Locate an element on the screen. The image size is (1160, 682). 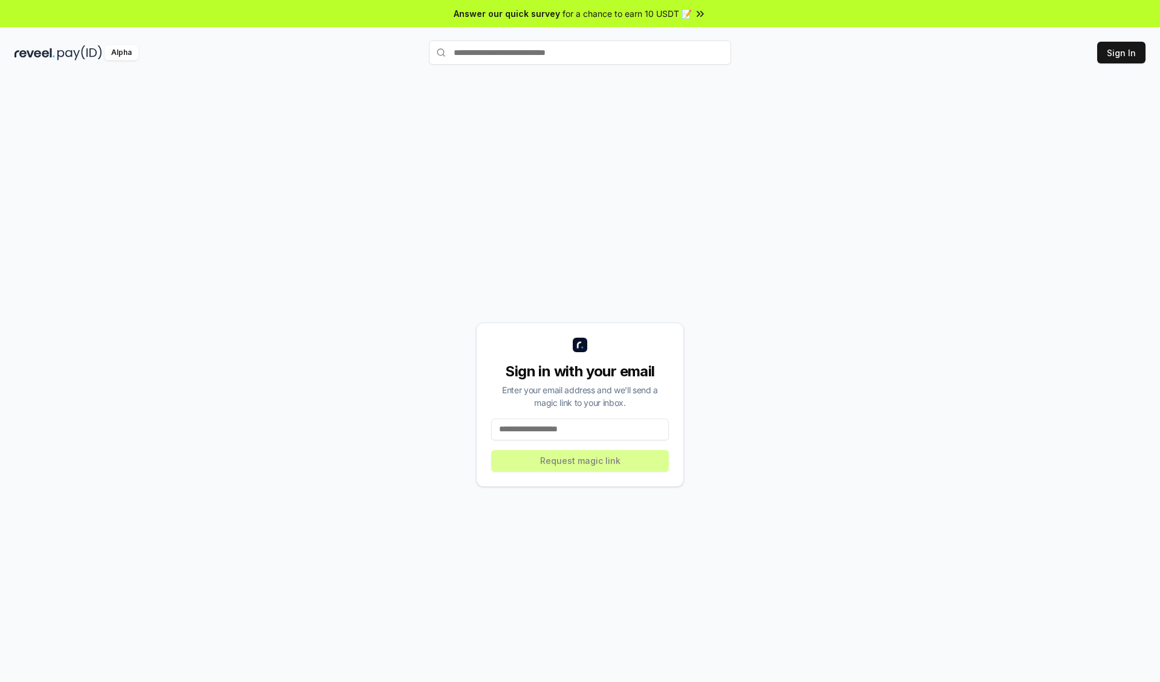
img: reveel_dark is located at coordinates (34, 53).